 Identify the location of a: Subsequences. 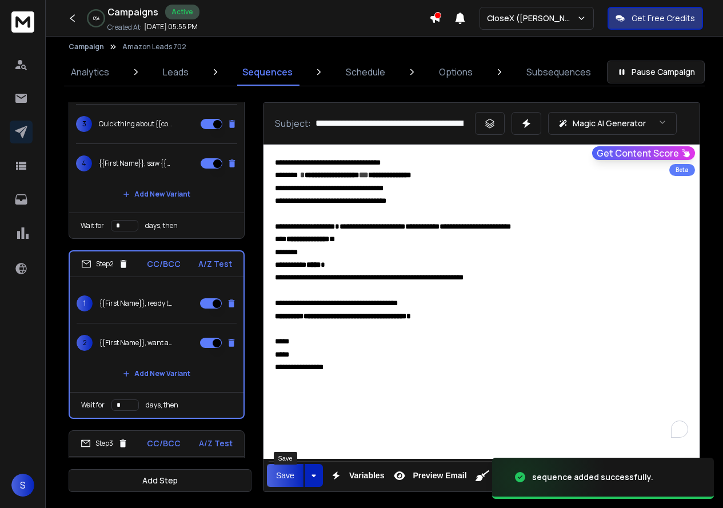
(559, 72).